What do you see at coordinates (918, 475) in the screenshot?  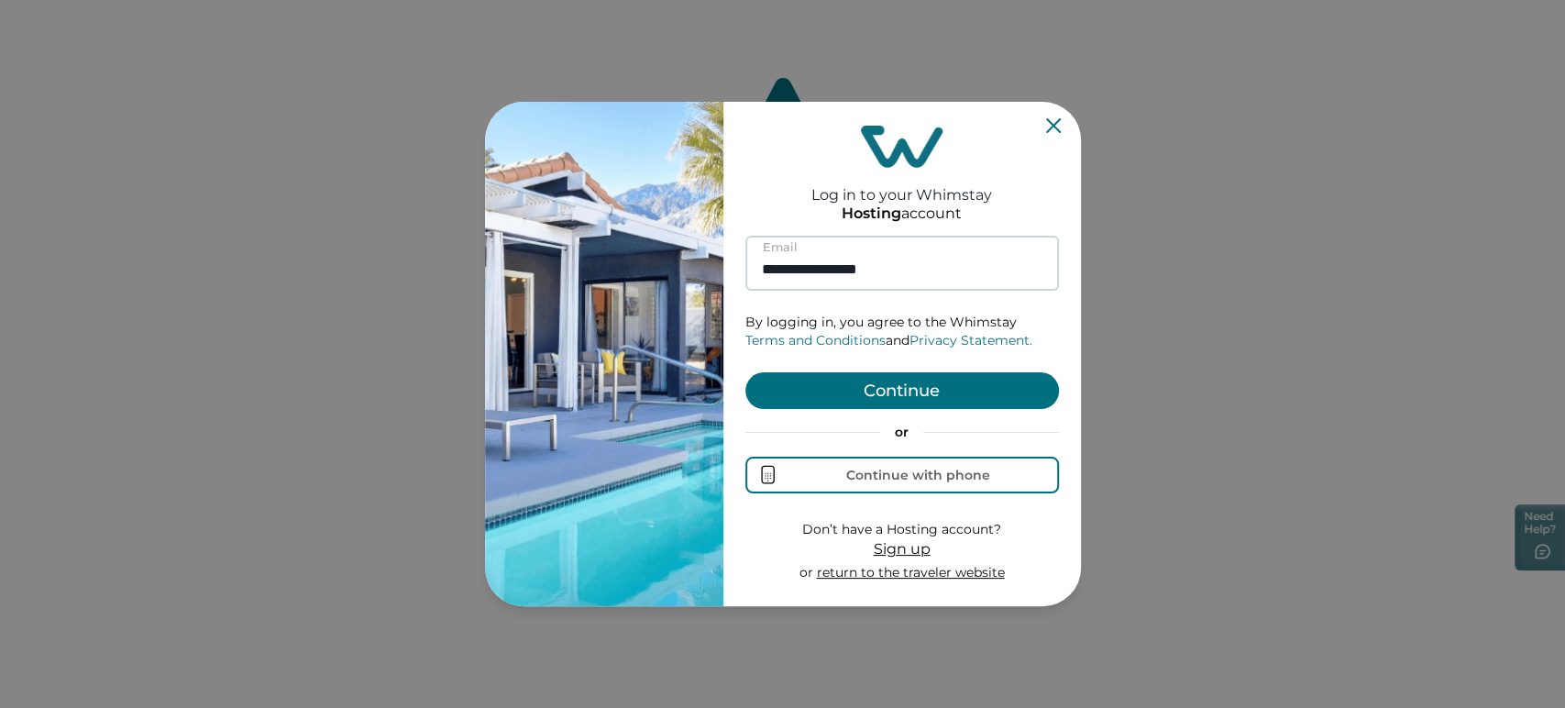 I see `div: Continue with phone` at bounding box center [918, 475].